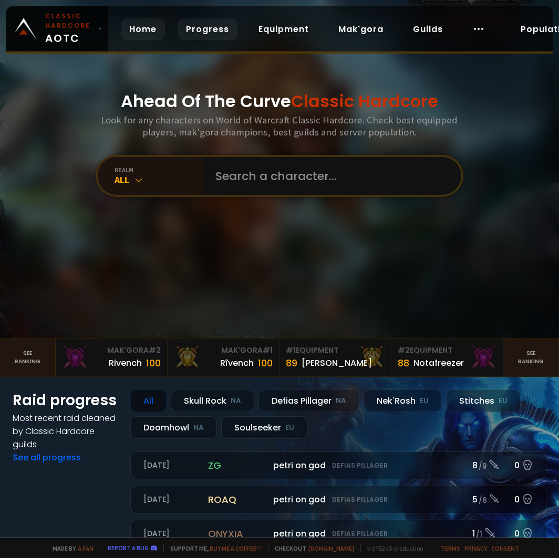 Image resolution: width=559 pixels, height=558 pixels. What do you see at coordinates (128, 548) in the screenshot?
I see `a: Report a bug` at bounding box center [128, 548].